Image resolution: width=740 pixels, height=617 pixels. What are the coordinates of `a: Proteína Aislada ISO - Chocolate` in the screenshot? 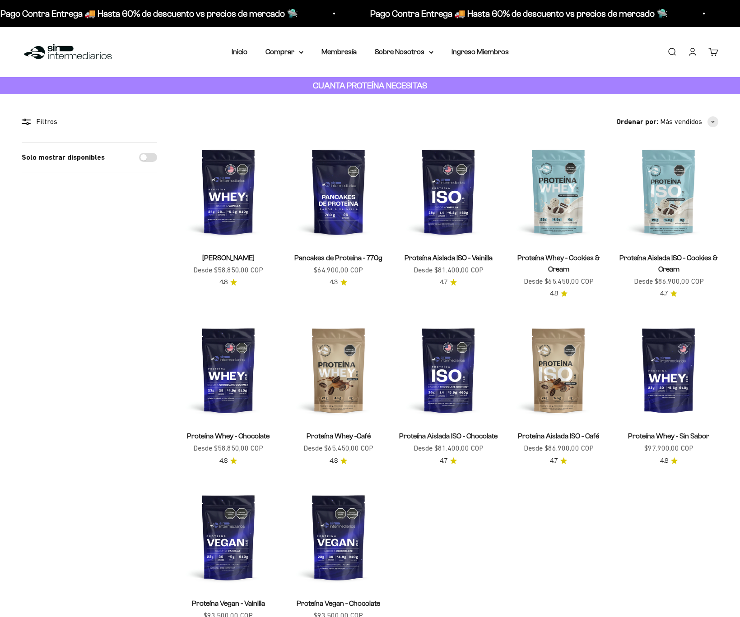 It's located at (448, 436).